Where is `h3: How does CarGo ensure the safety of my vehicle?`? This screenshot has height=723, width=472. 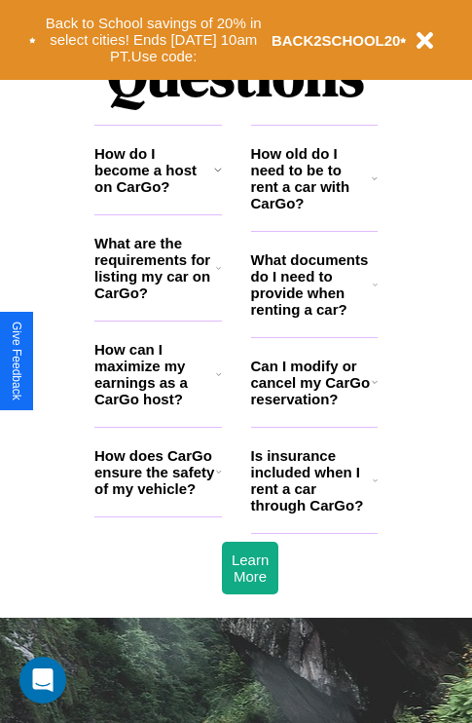 h3: How does CarGo ensure the safety of my vehicle? is located at coordinates (155, 471).